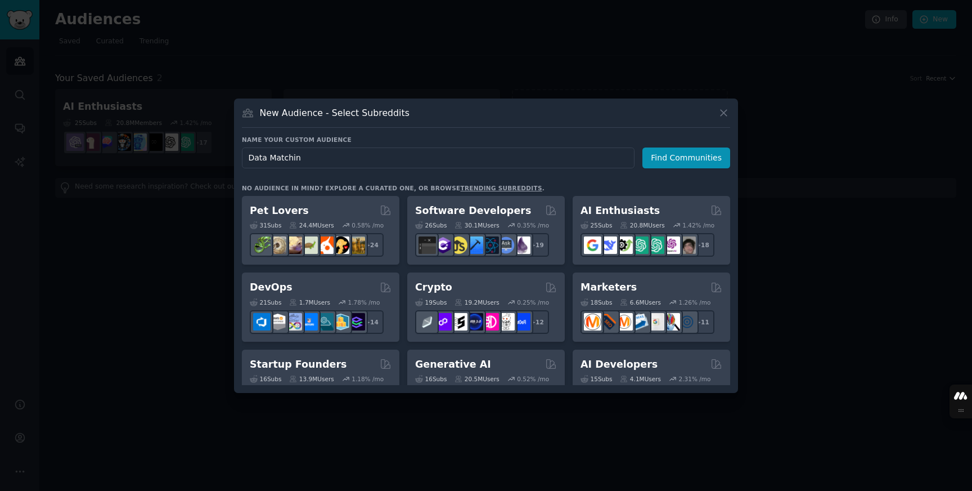 The image size is (972, 491). I want to click on img: googleads, so click(655, 321).